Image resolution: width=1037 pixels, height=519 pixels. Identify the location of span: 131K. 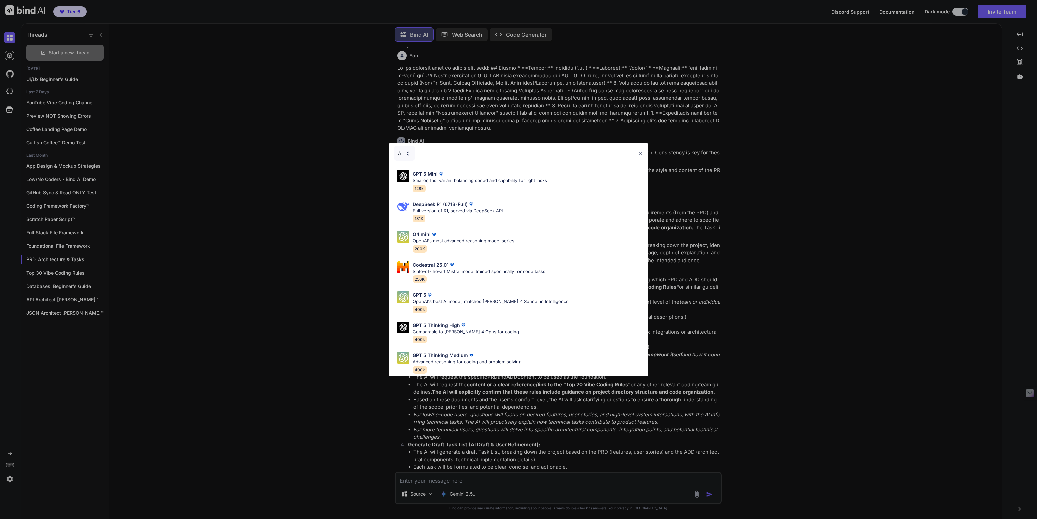
(419, 218).